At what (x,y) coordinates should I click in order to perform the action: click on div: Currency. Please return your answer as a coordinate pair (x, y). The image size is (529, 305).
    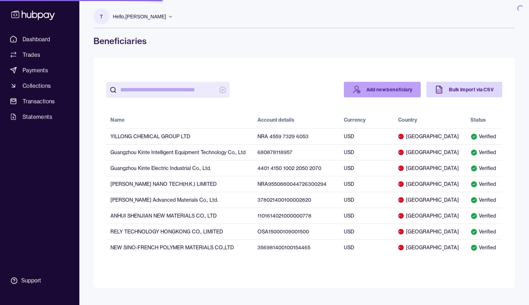
    Looking at the image, I should click on (355, 120).